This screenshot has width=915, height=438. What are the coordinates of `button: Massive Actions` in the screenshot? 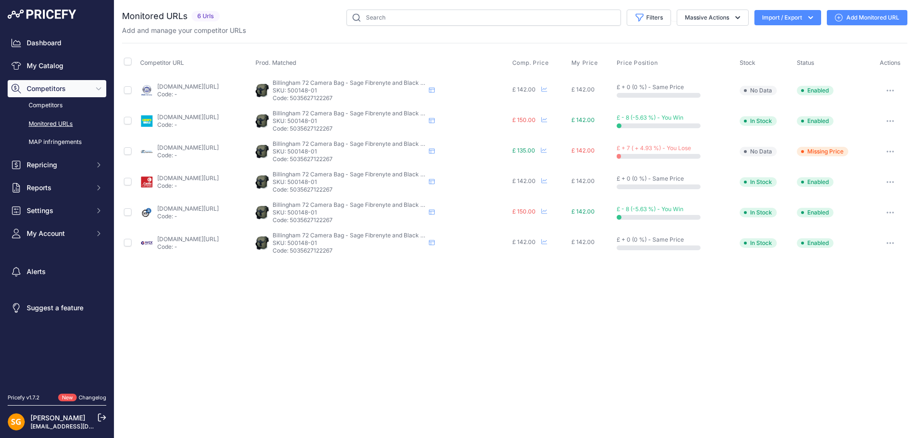 It's located at (712, 18).